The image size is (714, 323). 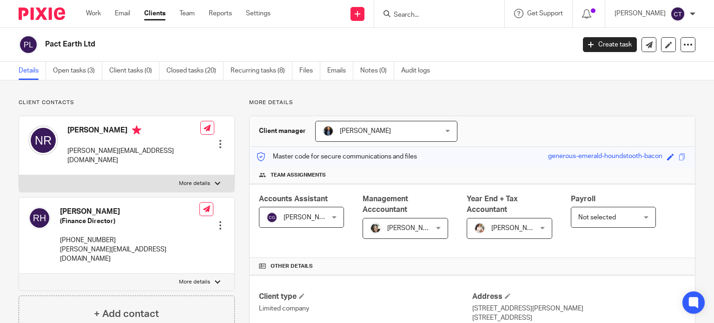 What do you see at coordinates (610, 45) in the screenshot?
I see `a: Create task` at bounding box center [610, 45].